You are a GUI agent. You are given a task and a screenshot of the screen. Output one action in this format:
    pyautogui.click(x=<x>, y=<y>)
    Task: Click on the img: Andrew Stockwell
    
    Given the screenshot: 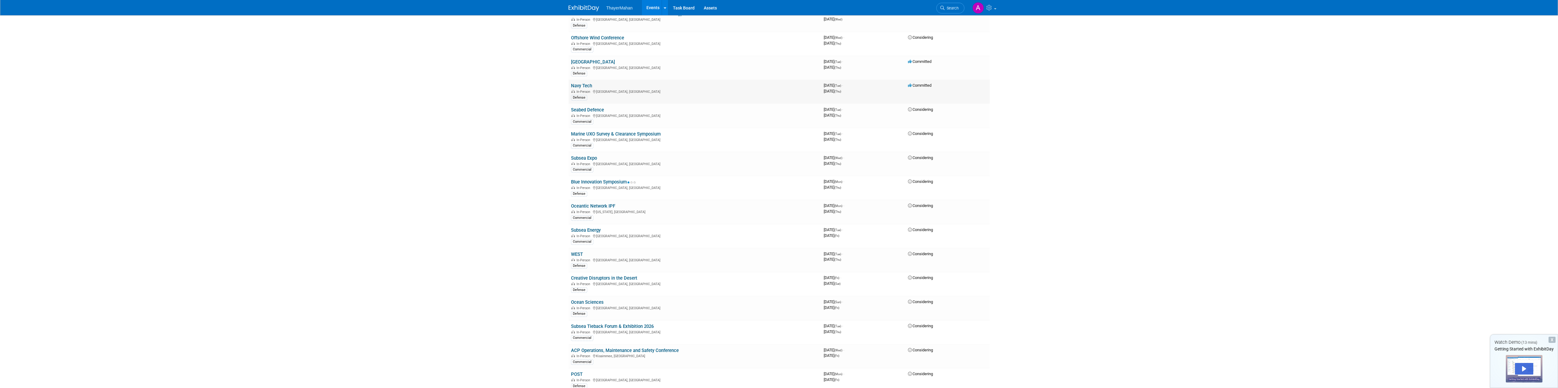 What is the action you would take?
    pyautogui.click(x=978, y=8)
    